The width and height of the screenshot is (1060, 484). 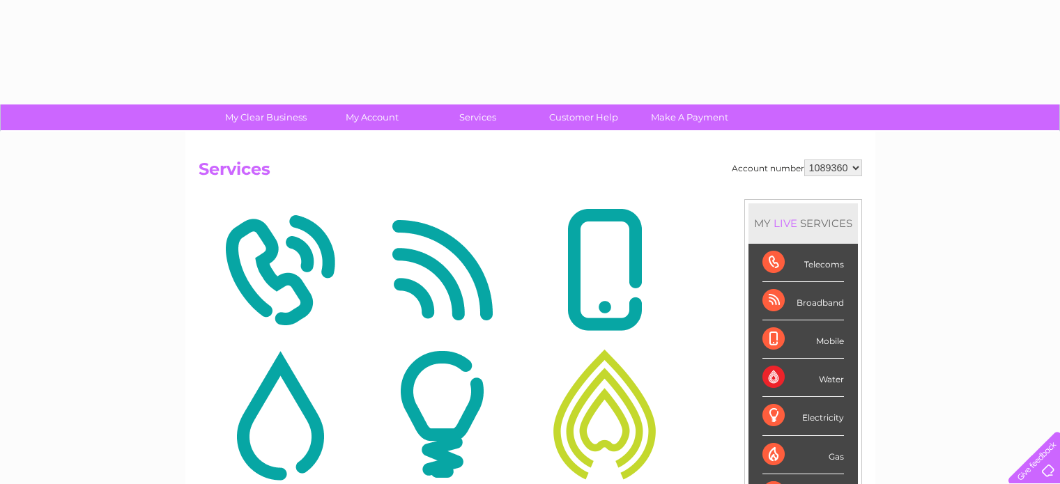 I want to click on img: Mobile, so click(x=604, y=270).